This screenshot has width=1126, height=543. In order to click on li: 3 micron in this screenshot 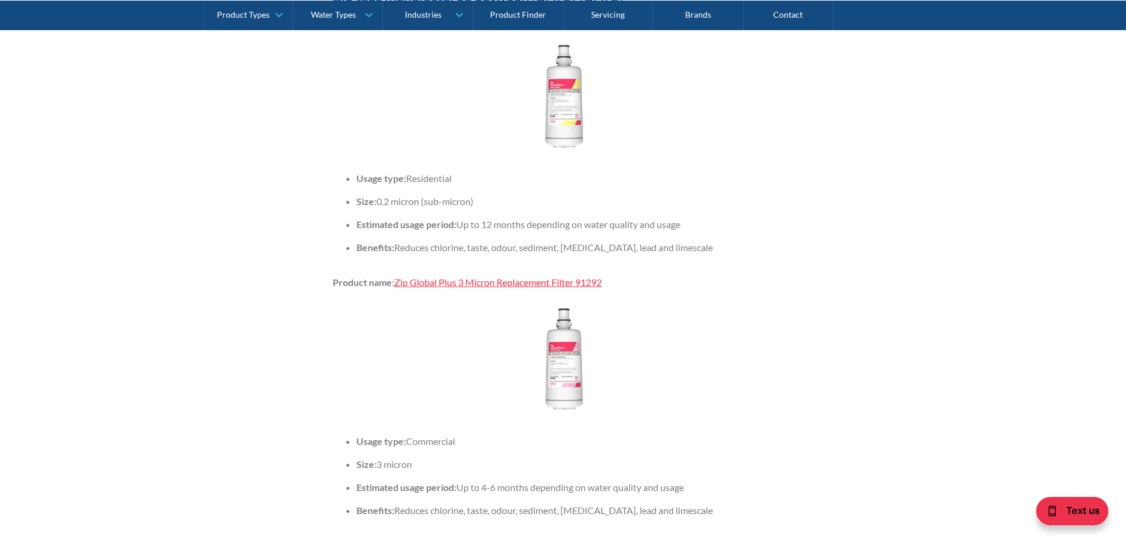, I will do `click(575, 464)`.